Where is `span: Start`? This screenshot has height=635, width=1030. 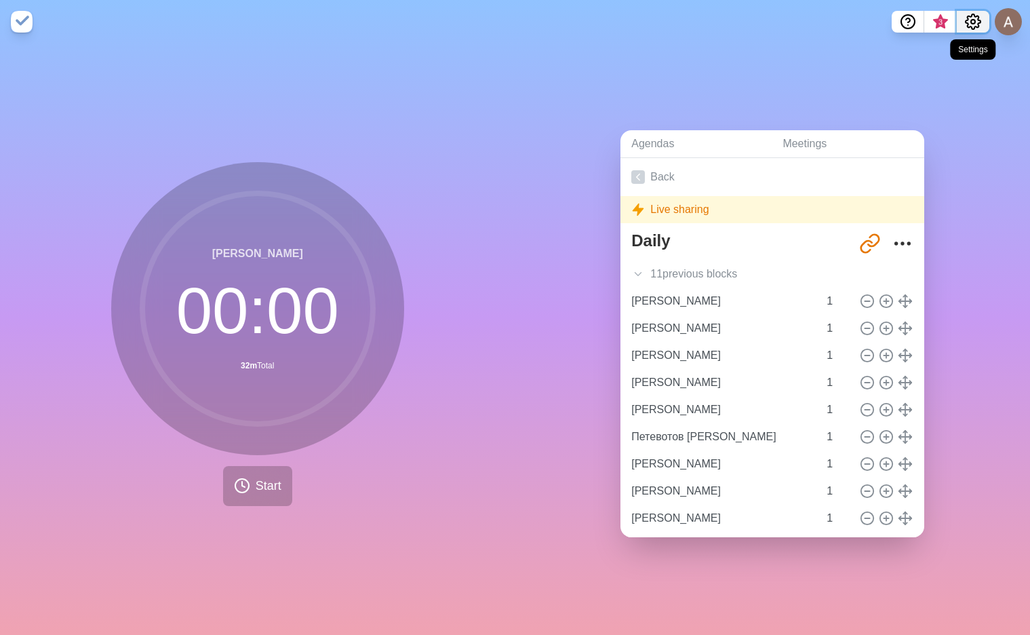 span: Start is located at coordinates (268, 485).